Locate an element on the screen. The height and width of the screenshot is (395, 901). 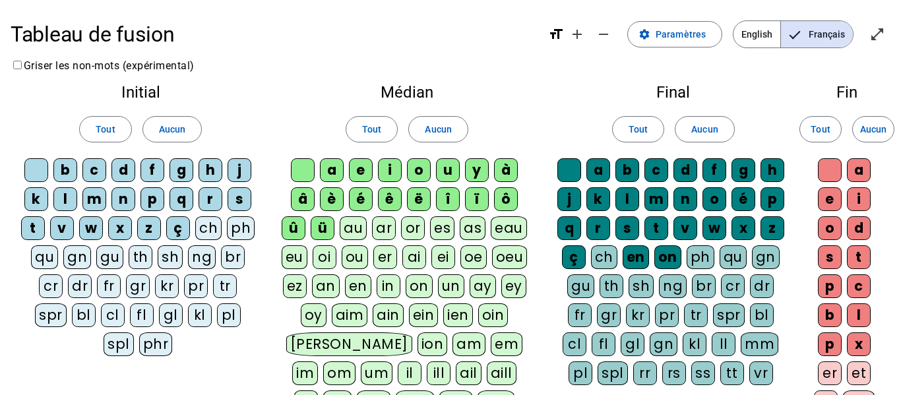
div: um is located at coordinates (377, 373).